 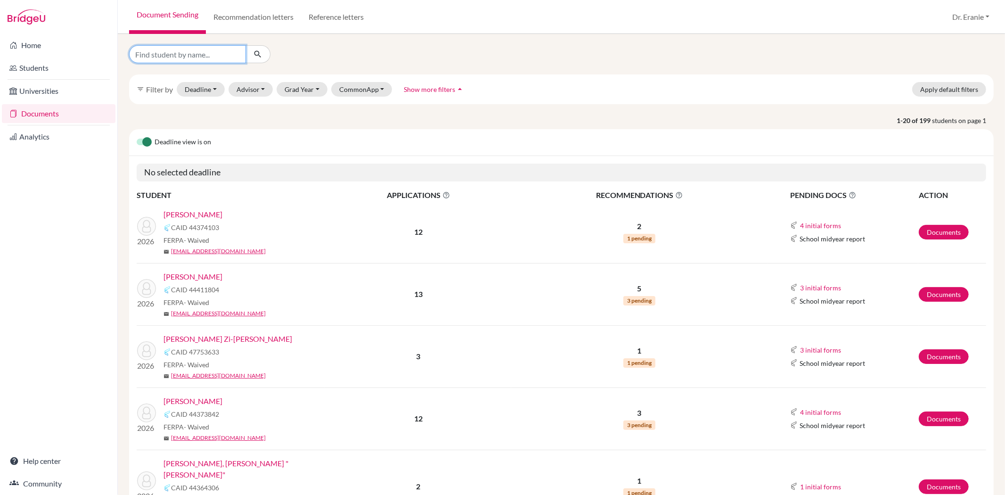 What do you see at coordinates (302, 89) in the screenshot?
I see `button: Grad Year` at bounding box center [302, 89].